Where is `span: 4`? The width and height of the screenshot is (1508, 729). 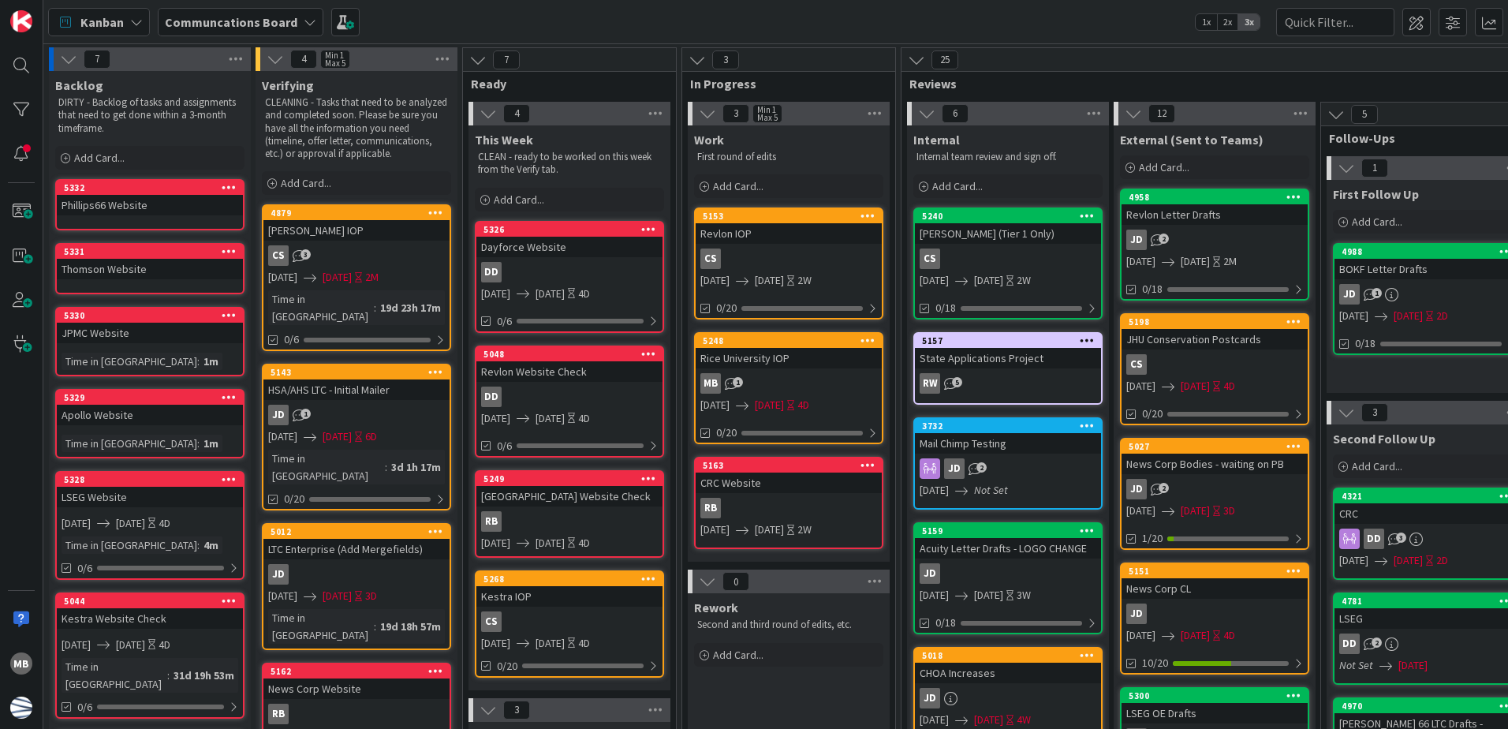
span: 4 is located at coordinates (517, 114).